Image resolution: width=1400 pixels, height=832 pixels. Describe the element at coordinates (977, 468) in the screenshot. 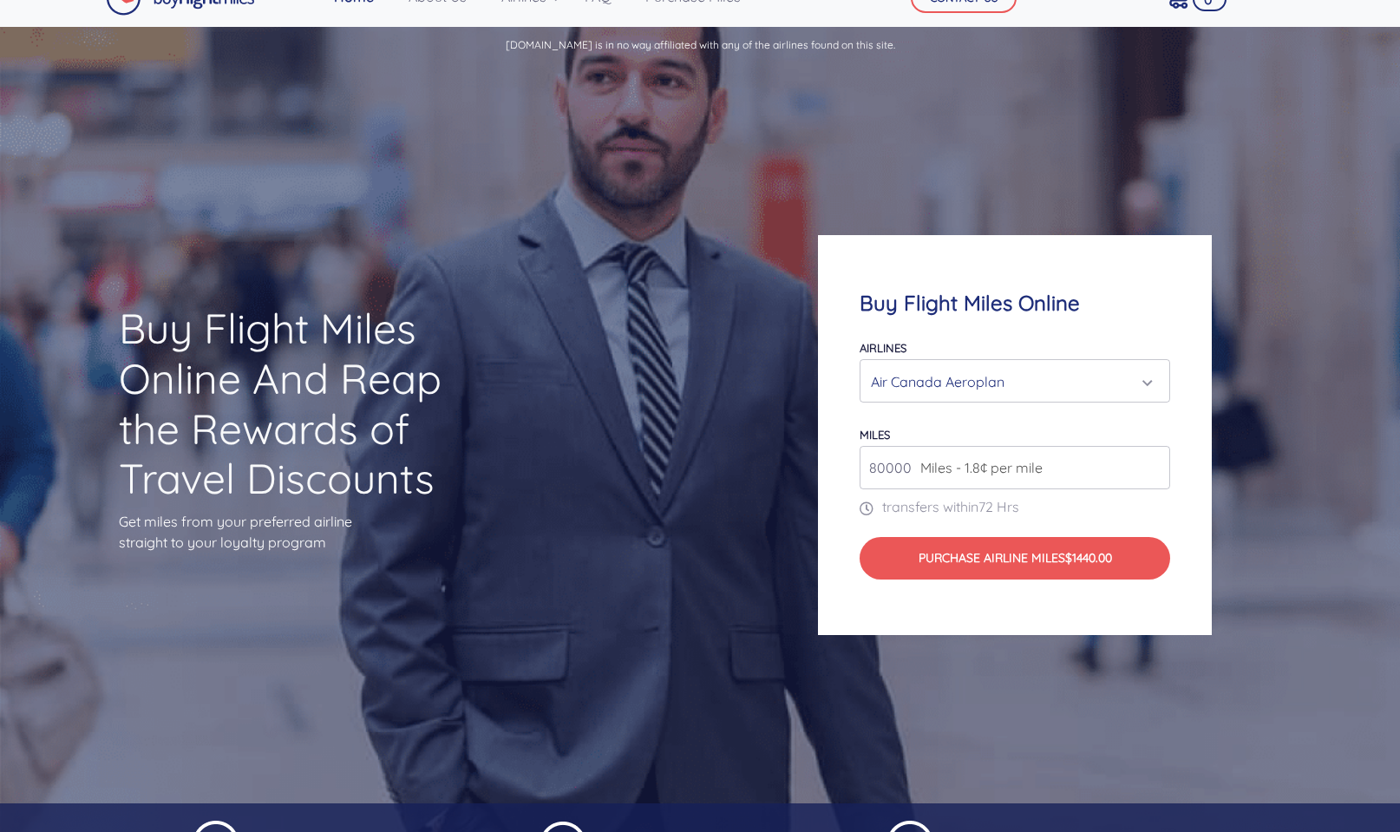

I see `span: Miles - 1.8¢ per mile` at that location.